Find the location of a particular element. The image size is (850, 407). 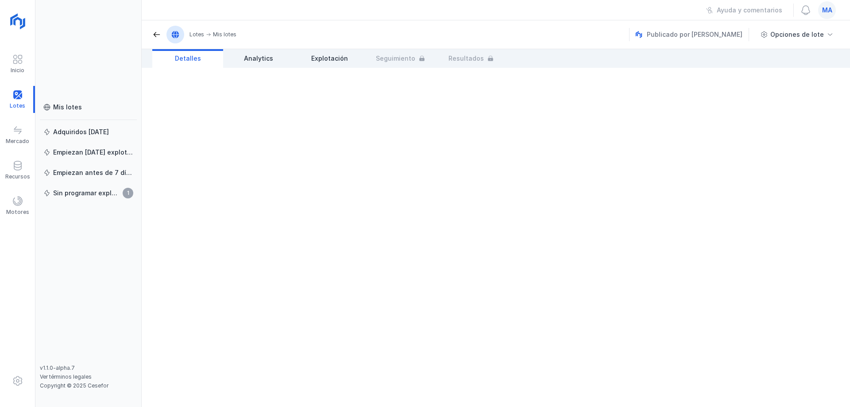

span: ma is located at coordinates (827, 10).